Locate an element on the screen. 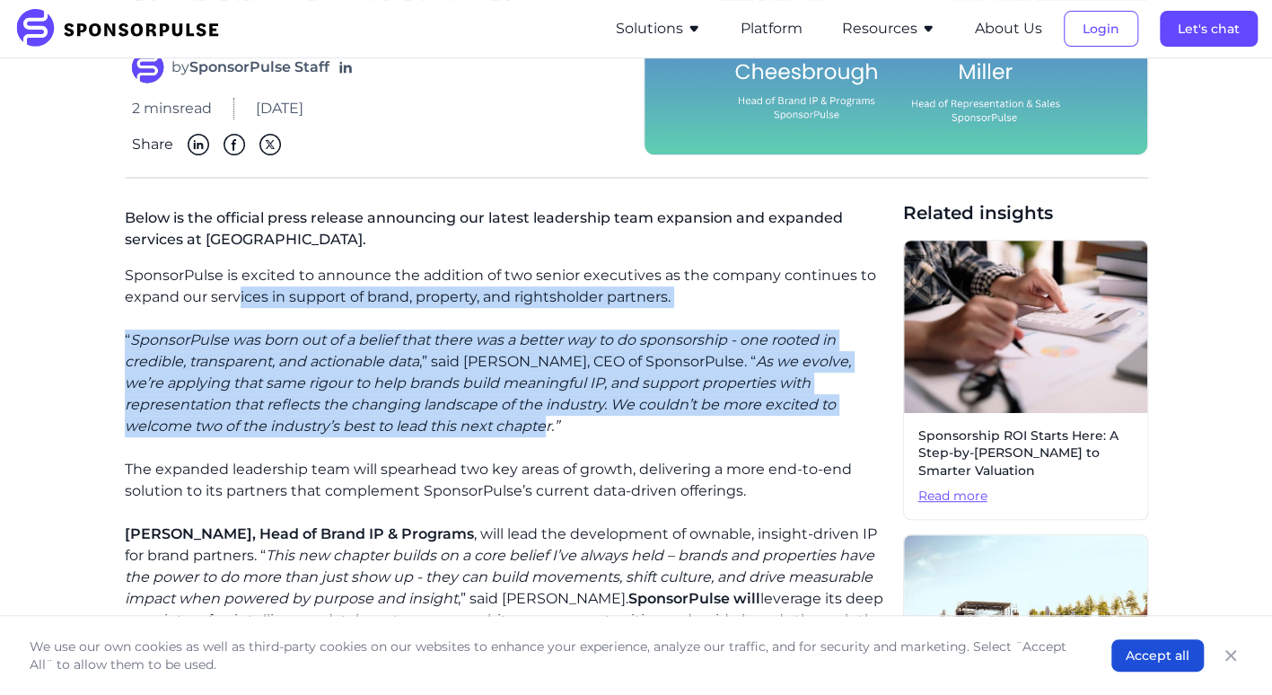  div: Chat Widget is located at coordinates (1227, 652).